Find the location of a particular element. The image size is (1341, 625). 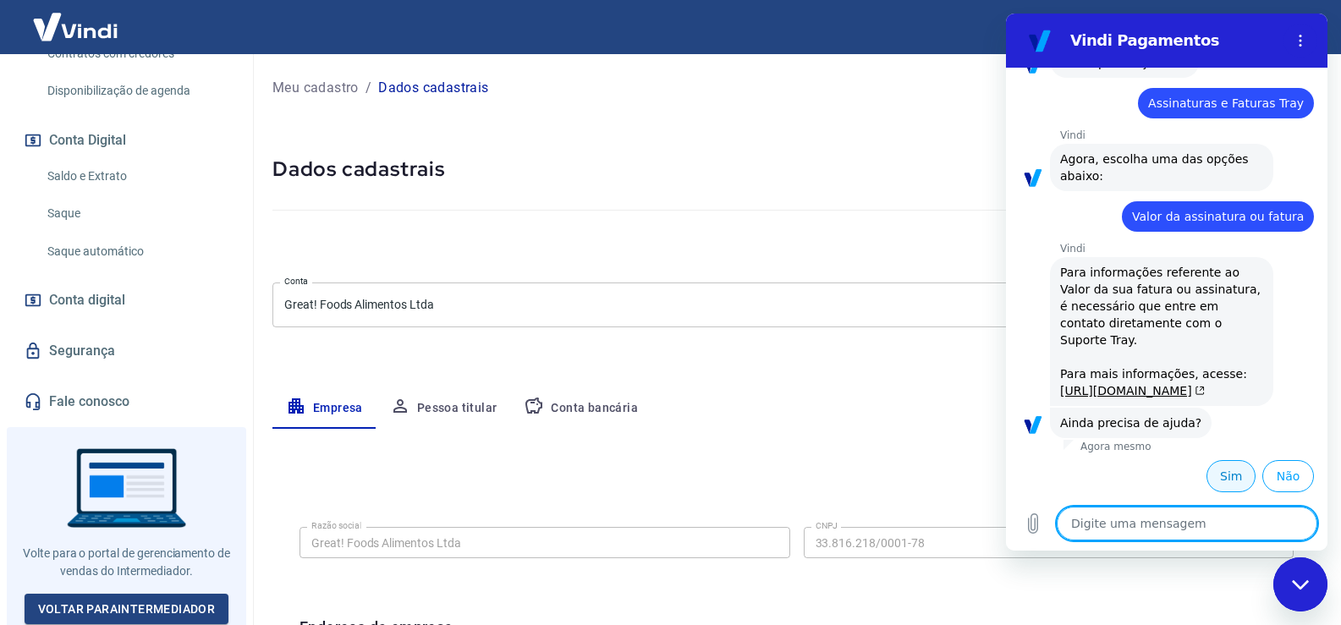

img: Vindi is located at coordinates (75, 26).